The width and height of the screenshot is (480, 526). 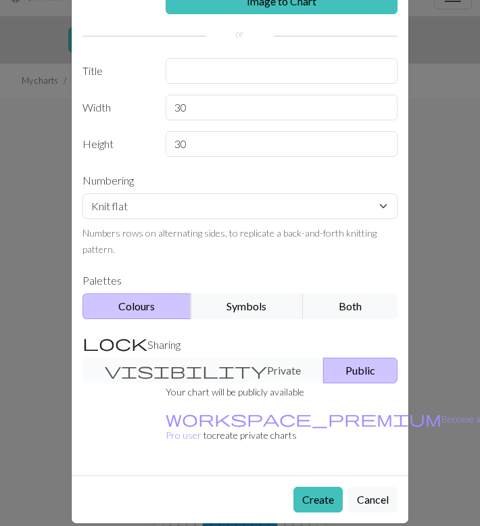 What do you see at coordinates (372, 500) in the screenshot?
I see `button: Cancel` at bounding box center [372, 500].